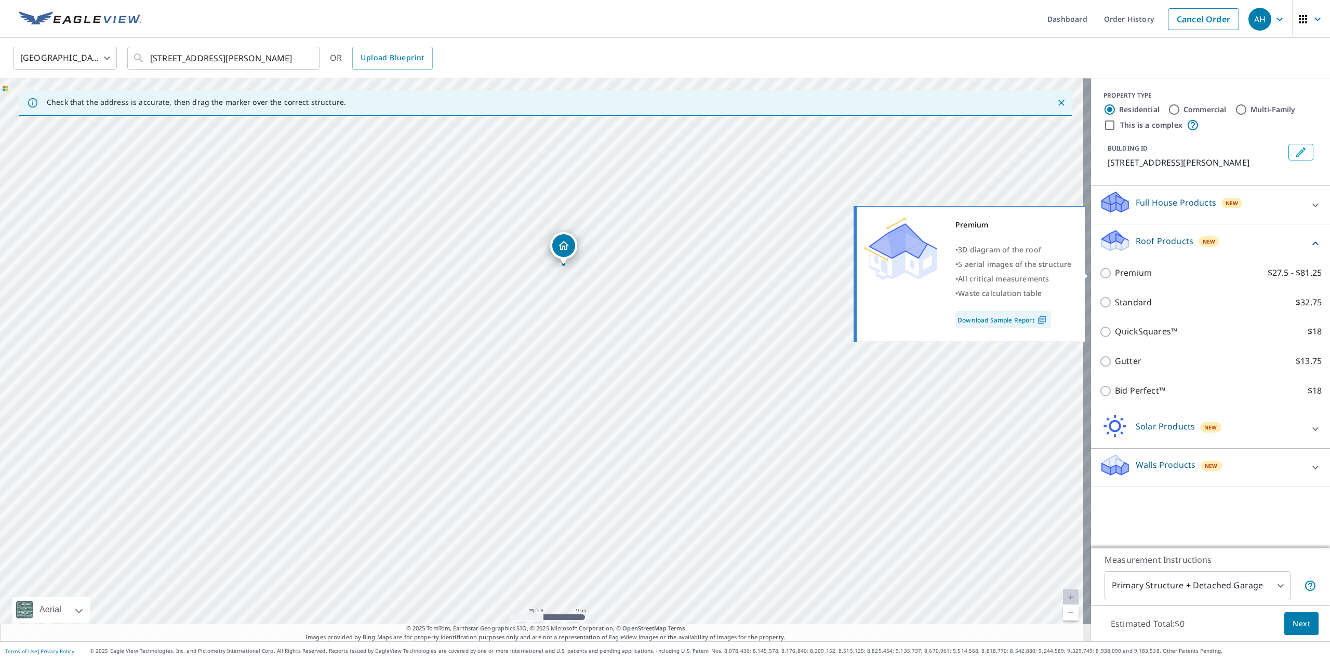  I want to click on a: Download Sample Report, so click(1003, 319).